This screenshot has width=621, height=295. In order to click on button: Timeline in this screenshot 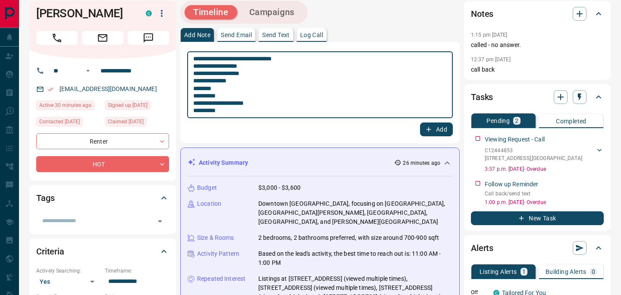, I will do `click(211, 12)`.